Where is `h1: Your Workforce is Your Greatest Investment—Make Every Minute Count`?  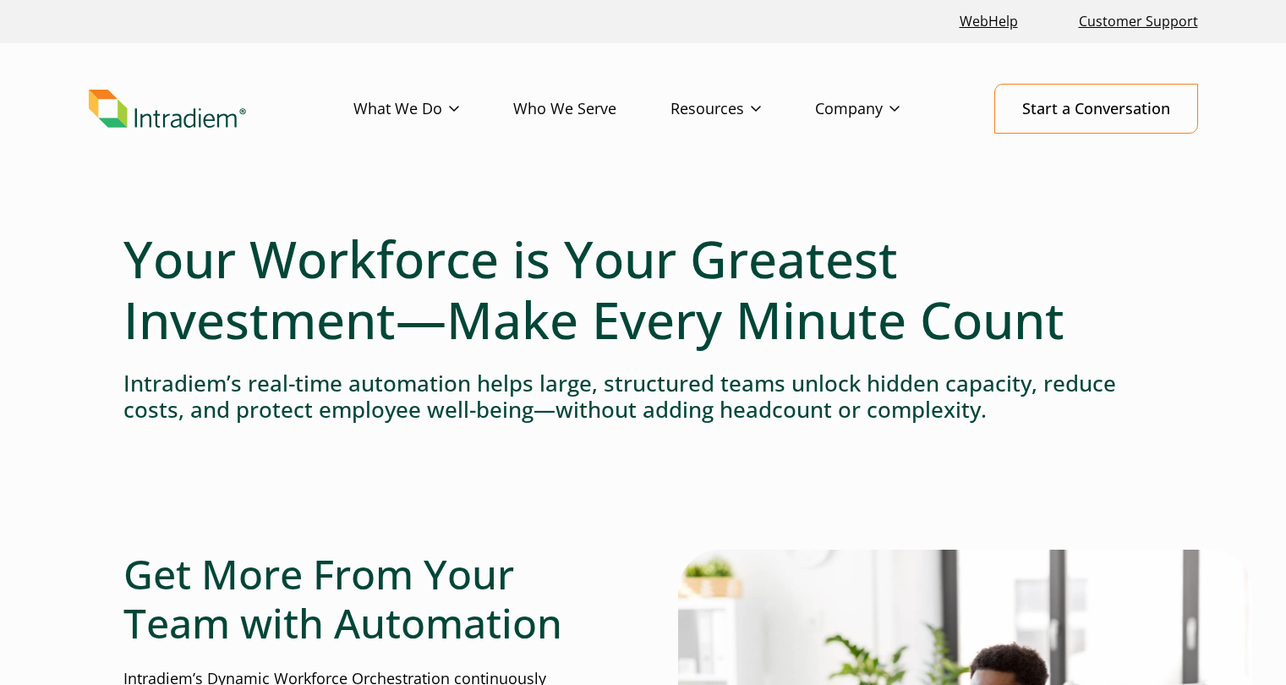
h1: Your Workforce is Your Greatest Investment—Make Every Minute Count is located at coordinates (643, 289).